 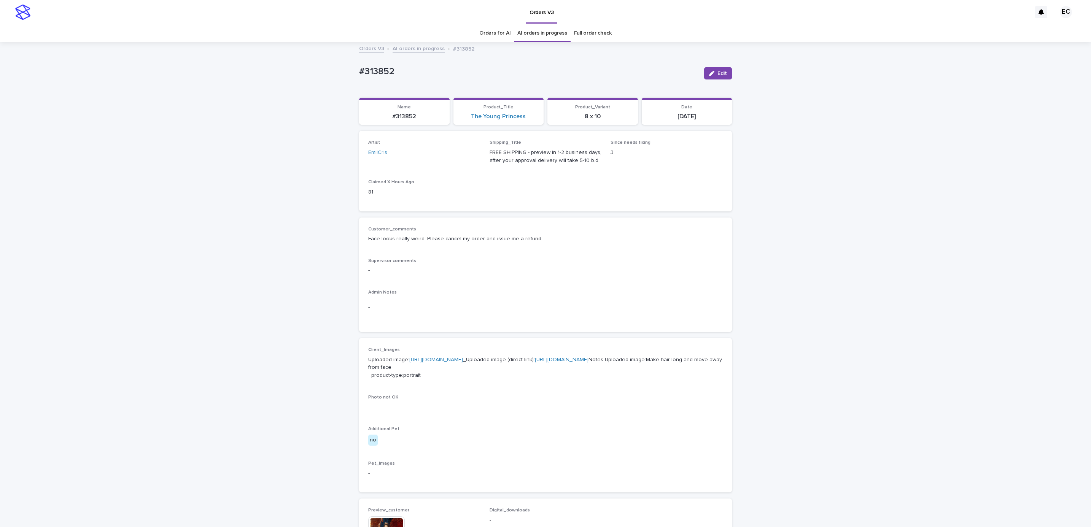 What do you see at coordinates (382, 293) in the screenshot?
I see `span: Admin Notes` at bounding box center [382, 293].